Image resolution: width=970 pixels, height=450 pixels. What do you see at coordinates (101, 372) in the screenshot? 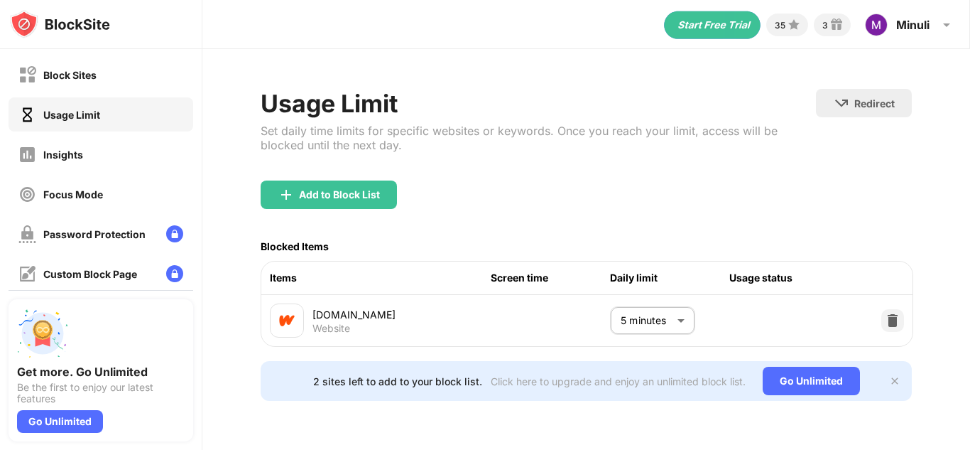
I see `div: Get more. Go Unlimited` at bounding box center [101, 372].